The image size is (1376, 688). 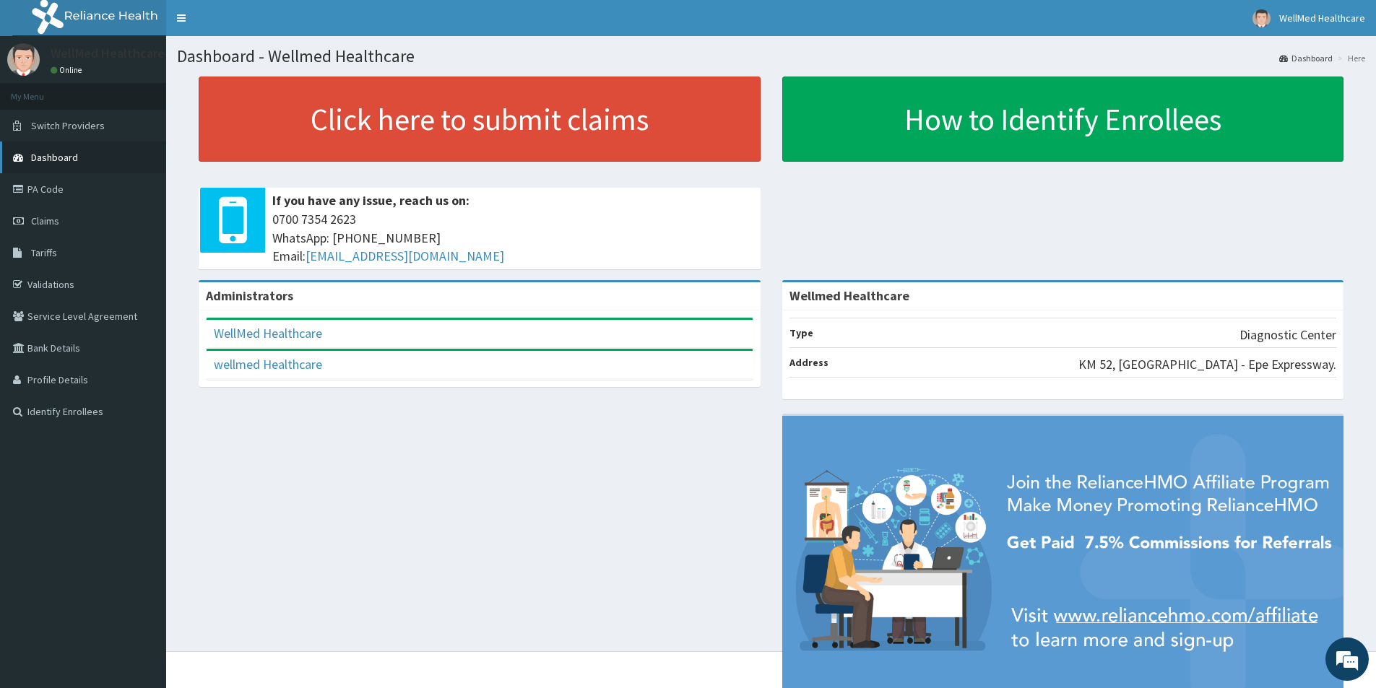 What do you see at coordinates (54, 157) in the screenshot?
I see `span: Dashboard` at bounding box center [54, 157].